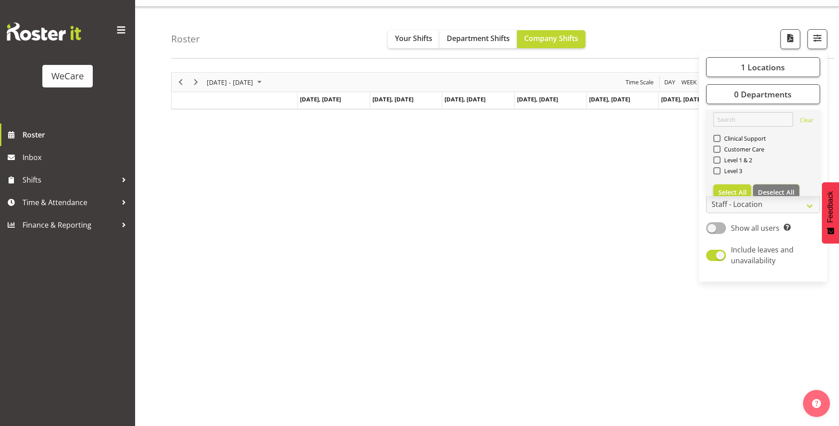 The image size is (839, 426). Describe the element at coordinates (755, 228) in the screenshot. I see `span: Show all users` at that location.